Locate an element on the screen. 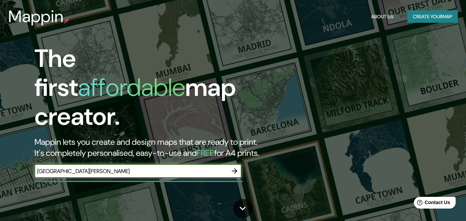  button: Create yourmap is located at coordinates (433, 17).